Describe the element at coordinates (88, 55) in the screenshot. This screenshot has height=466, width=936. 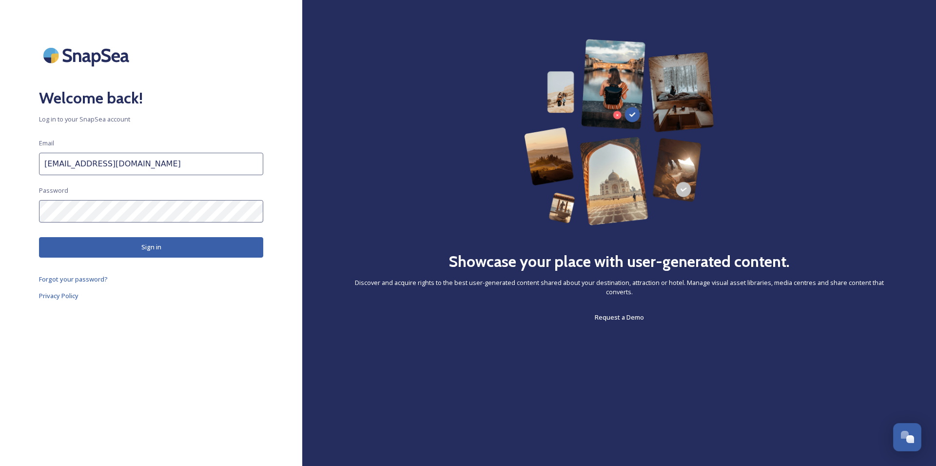
I see `img: SnapSea Logo` at that location.